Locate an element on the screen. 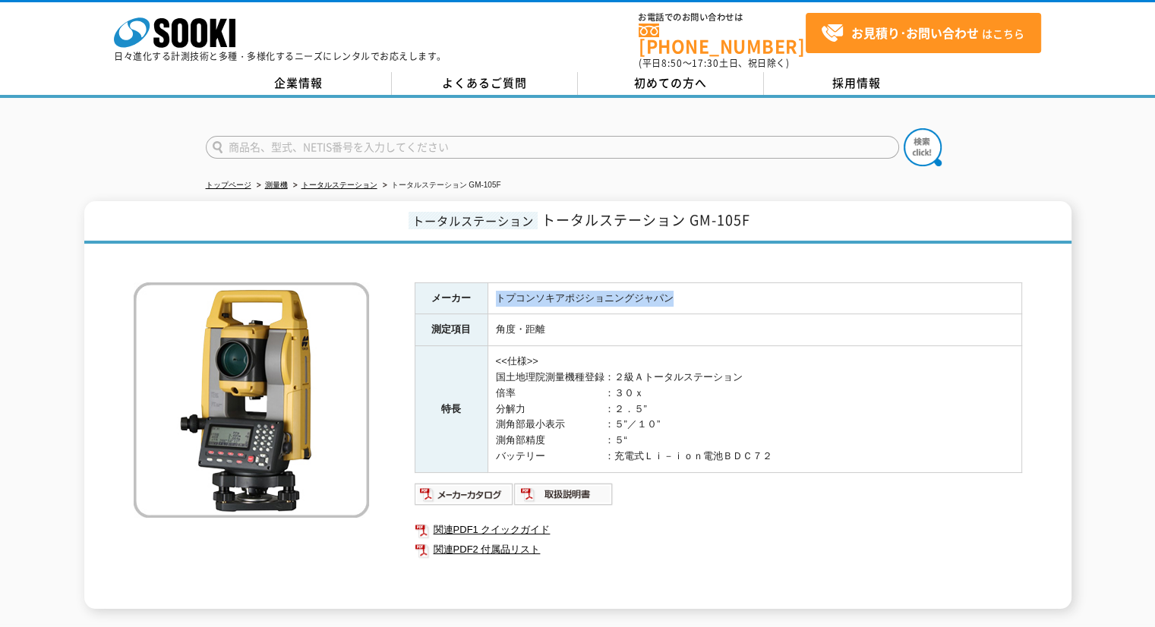 This screenshot has width=1155, height=627. img: トータルステーション GM-105F is located at coordinates (251, 400).